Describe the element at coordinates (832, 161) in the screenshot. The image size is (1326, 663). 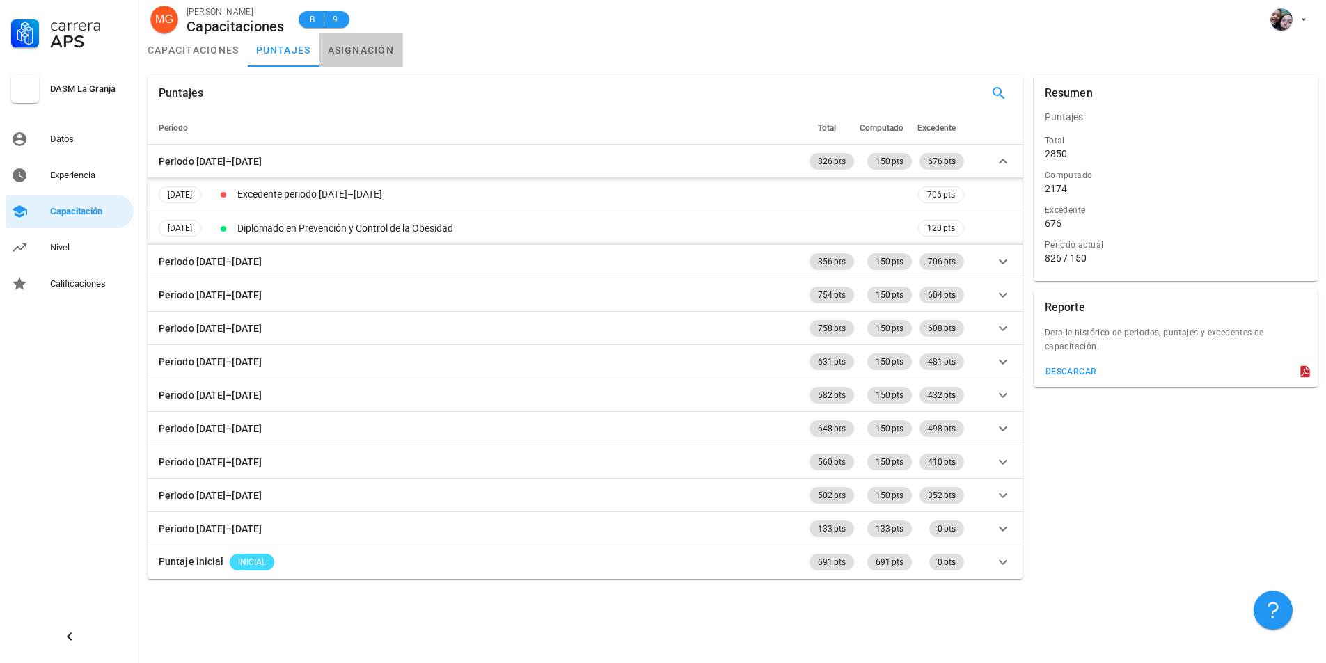
I see `span: 826 pts` at that location.